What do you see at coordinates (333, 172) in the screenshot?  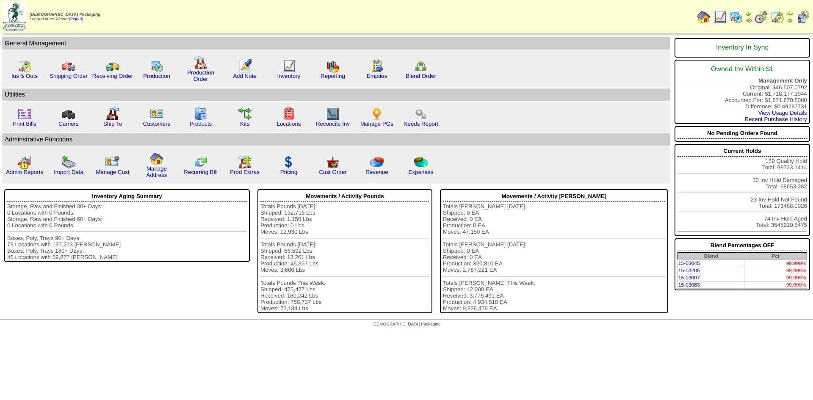 I see `a: Cust Order` at bounding box center [333, 172].